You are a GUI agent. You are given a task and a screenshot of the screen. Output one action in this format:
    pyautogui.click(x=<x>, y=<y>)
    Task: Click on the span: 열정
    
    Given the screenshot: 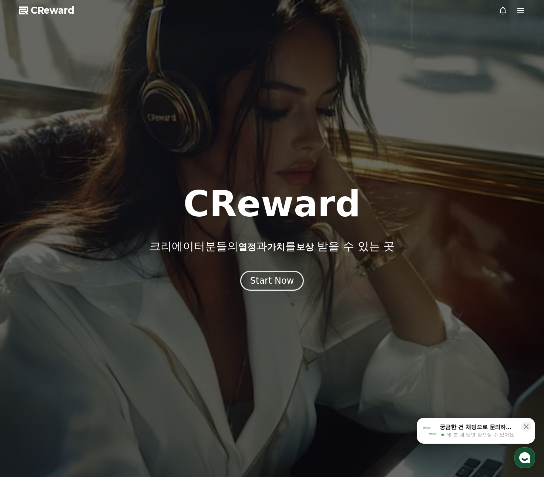 What is the action you would take?
    pyautogui.click(x=247, y=247)
    